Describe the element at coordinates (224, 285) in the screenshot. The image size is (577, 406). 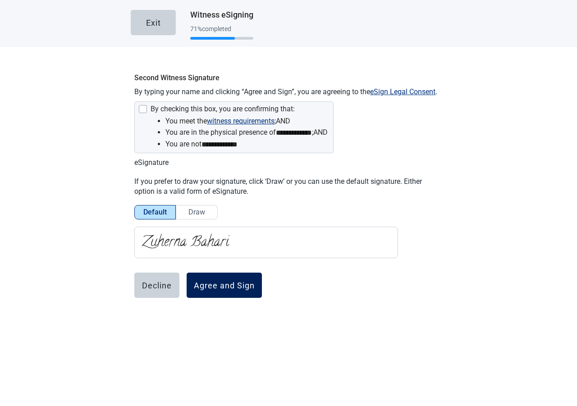
I see `button: Agree and Sign` at that location.